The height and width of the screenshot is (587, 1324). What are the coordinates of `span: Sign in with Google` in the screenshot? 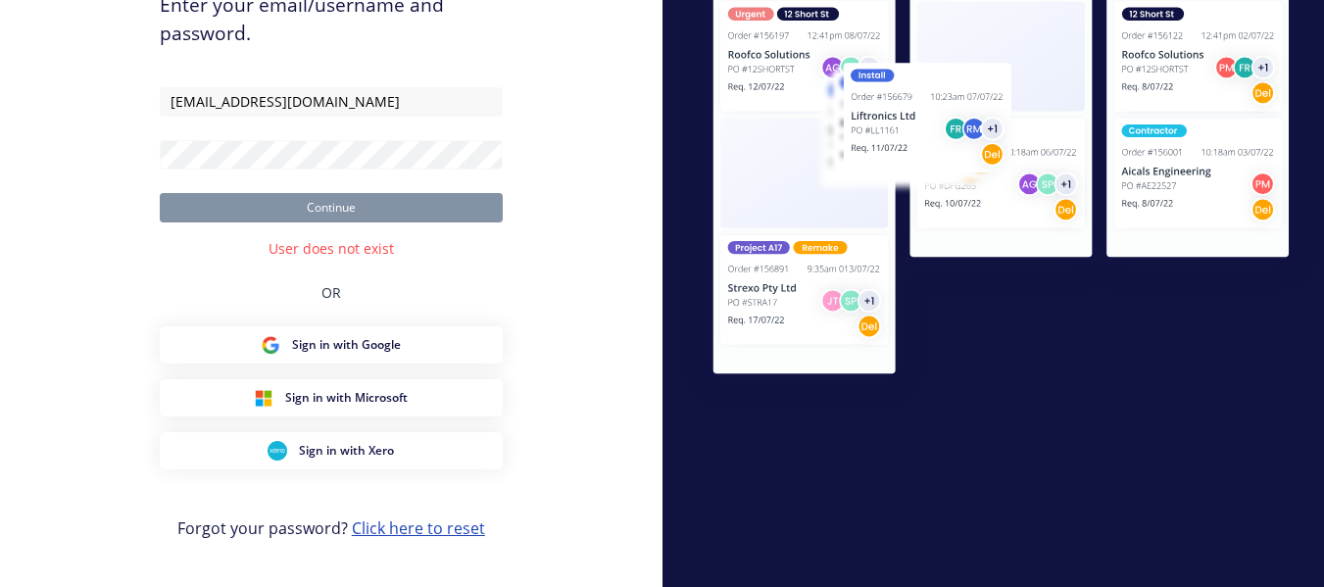 It's located at (346, 345).